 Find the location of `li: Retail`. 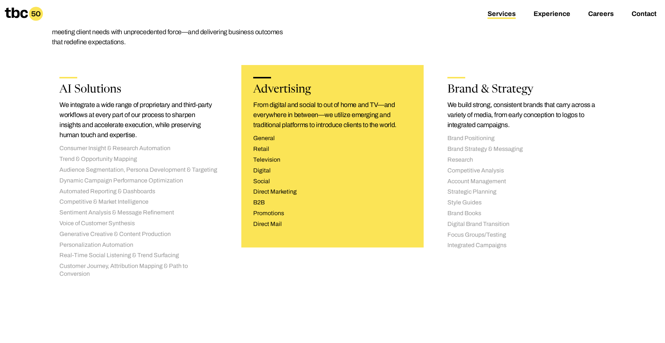

li: Retail is located at coordinates (332, 149).